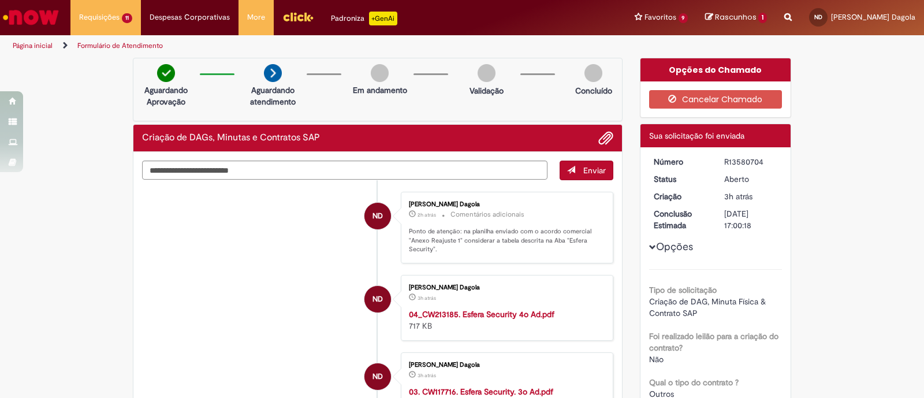 The image size is (924, 398). What do you see at coordinates (594, 170) in the screenshot?
I see `span: Enviar` at bounding box center [594, 170].